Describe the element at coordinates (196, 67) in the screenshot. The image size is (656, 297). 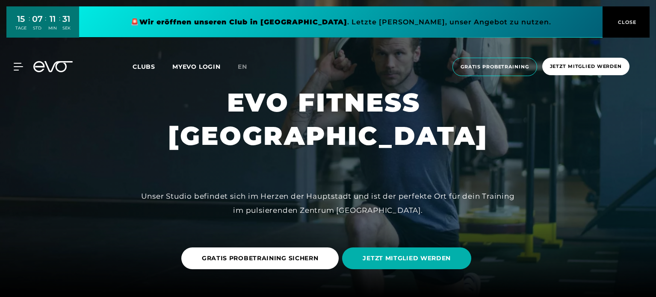
I see `a: MYEVO LOGIN` at that location.